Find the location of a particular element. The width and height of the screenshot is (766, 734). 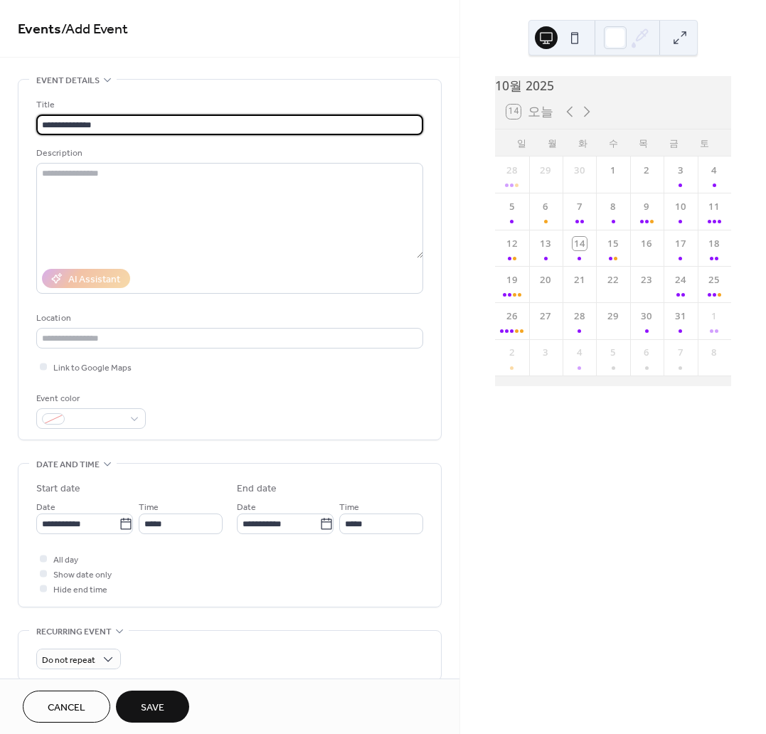

div: 화 is located at coordinates (583, 143).